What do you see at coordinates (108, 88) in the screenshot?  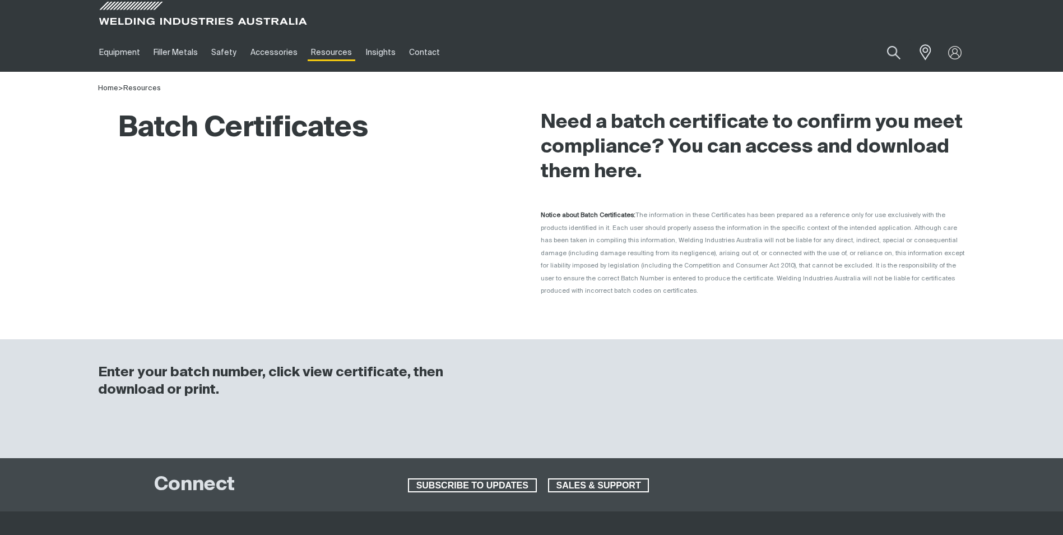 I see `a: Home` at bounding box center [108, 88].